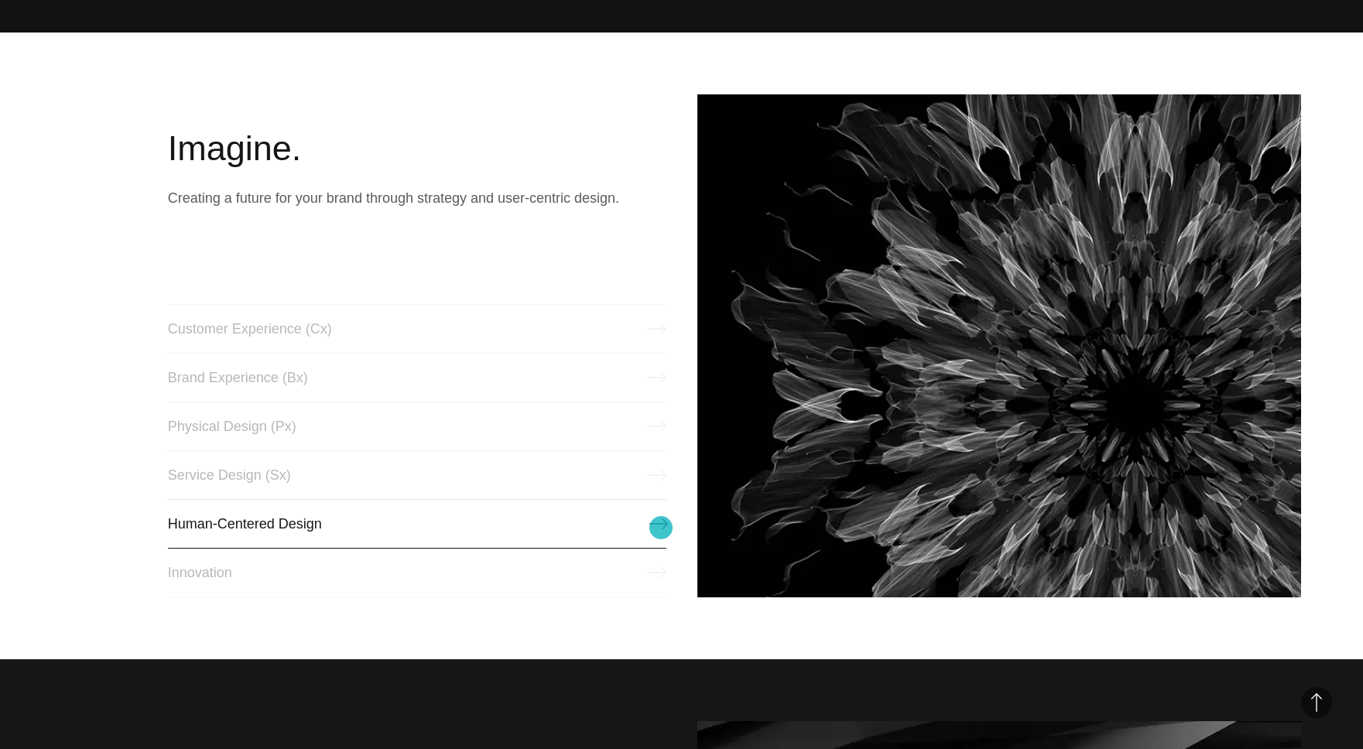  Describe the element at coordinates (1317, 703) in the screenshot. I see `span: Back to Top` at that location.